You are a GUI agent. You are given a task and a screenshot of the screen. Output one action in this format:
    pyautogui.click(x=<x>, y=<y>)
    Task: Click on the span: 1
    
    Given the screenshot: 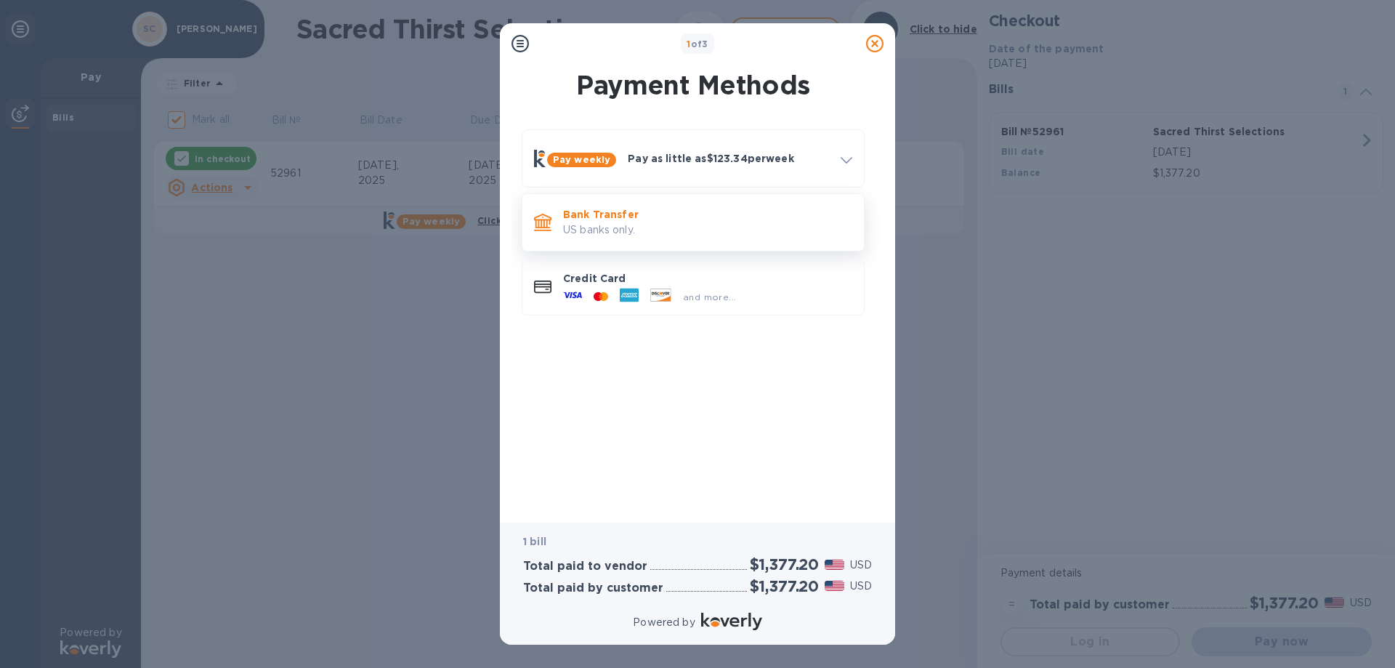 What is the action you would take?
    pyautogui.click(x=688, y=44)
    